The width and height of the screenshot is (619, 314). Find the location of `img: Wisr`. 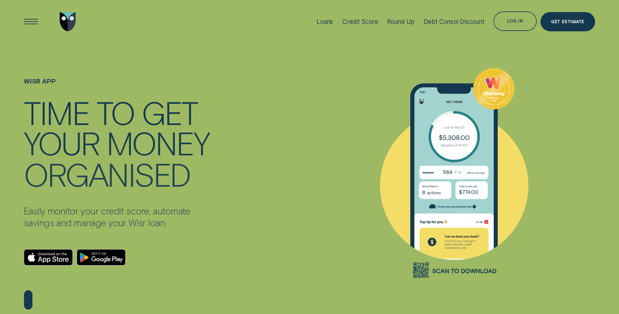

img: Wisr is located at coordinates (68, 22).